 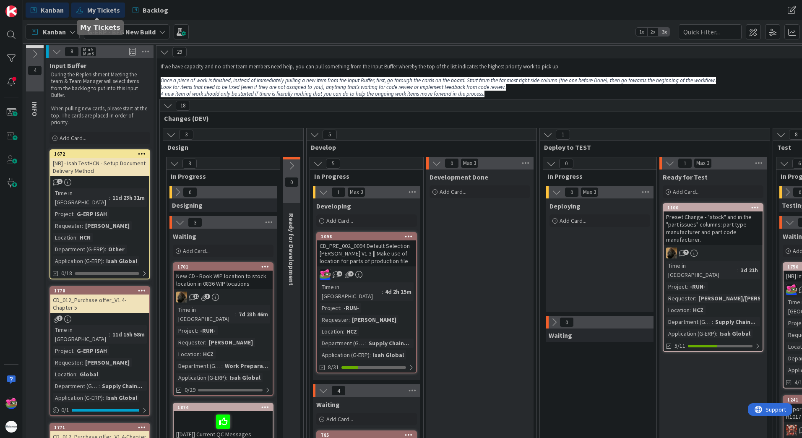 What do you see at coordinates (101, 427) in the screenshot?
I see `div: 1771` at bounding box center [101, 427].